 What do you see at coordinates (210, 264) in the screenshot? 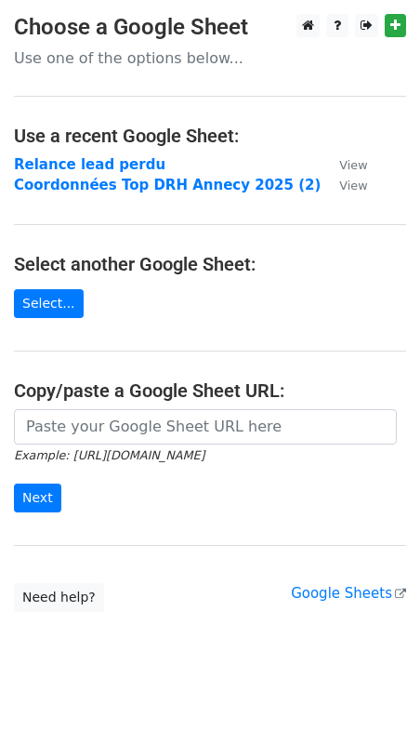
I see `h4: Select another Google Sheet:` at bounding box center [210, 264].